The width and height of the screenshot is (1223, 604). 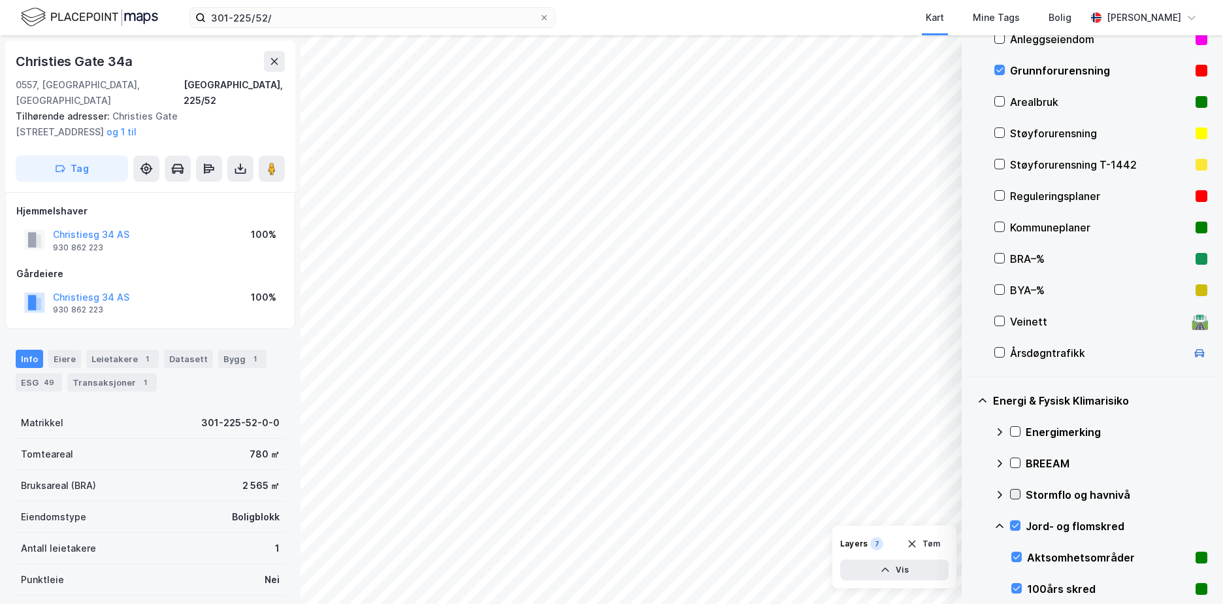 What do you see at coordinates (42, 580) in the screenshot?
I see `div: Punktleie` at bounding box center [42, 580].